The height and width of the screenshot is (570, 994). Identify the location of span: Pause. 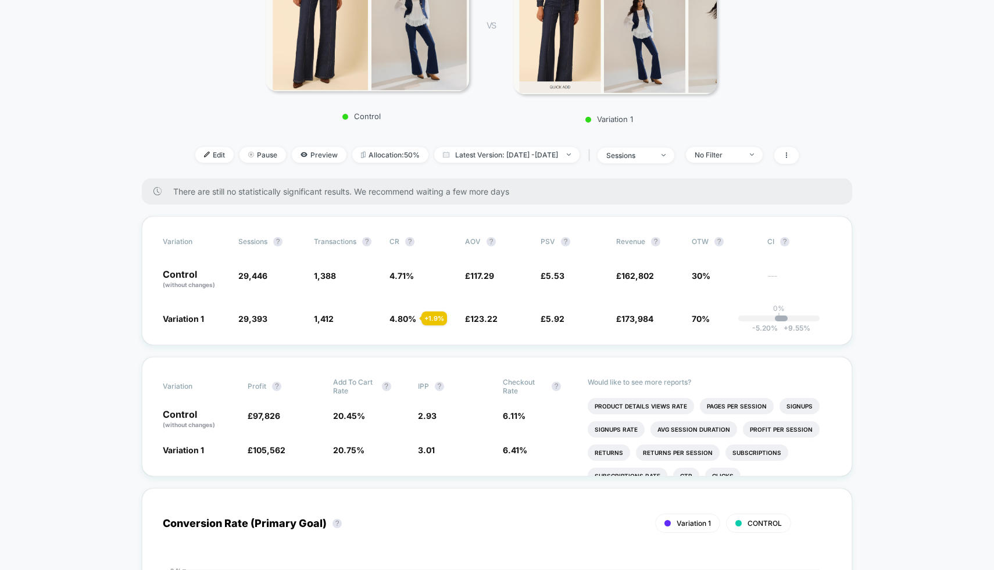
(263, 155).